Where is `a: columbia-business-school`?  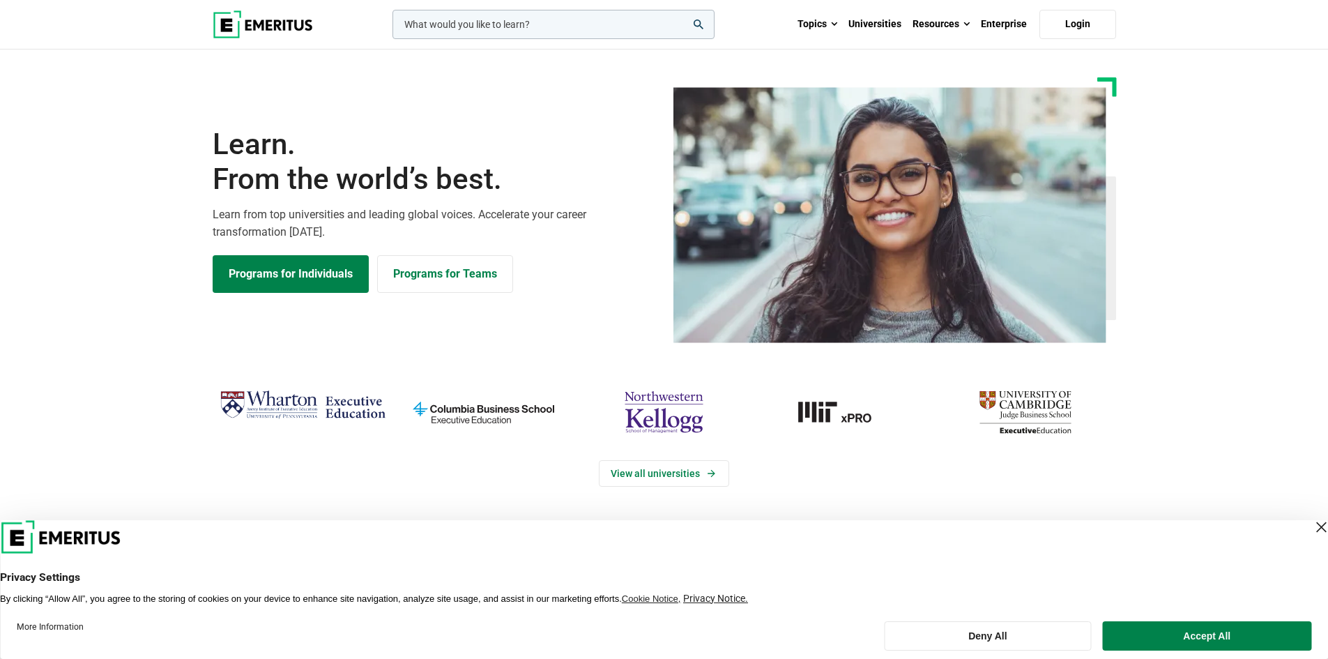
a: columbia-business-school is located at coordinates (483, 412).